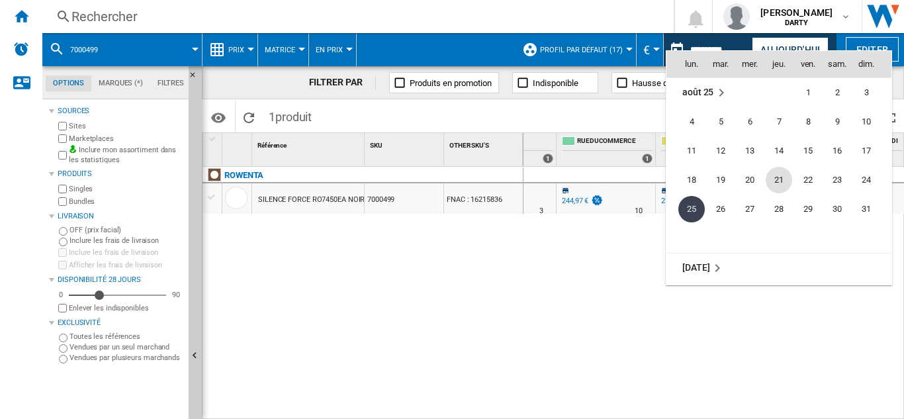 The image size is (904, 419). I want to click on span: 24, so click(866, 180).